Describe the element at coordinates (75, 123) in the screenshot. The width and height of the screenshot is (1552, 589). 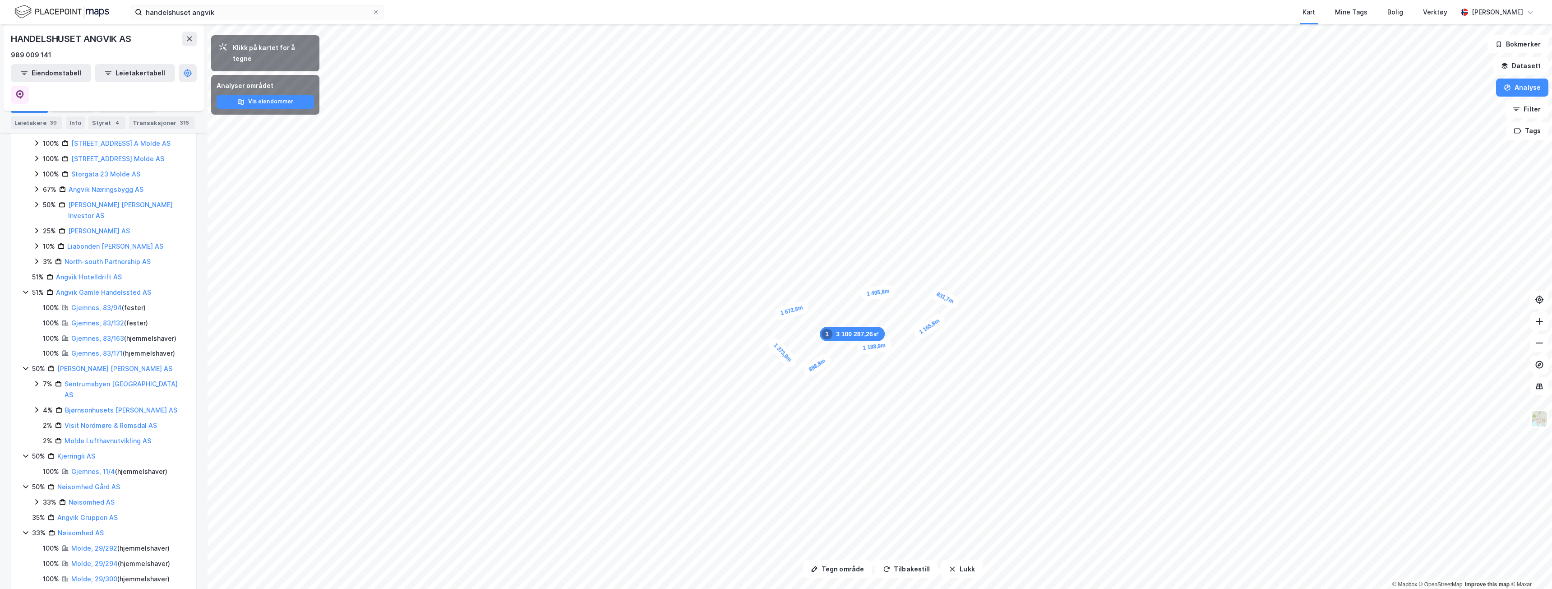
I see `div: Info` at that location.